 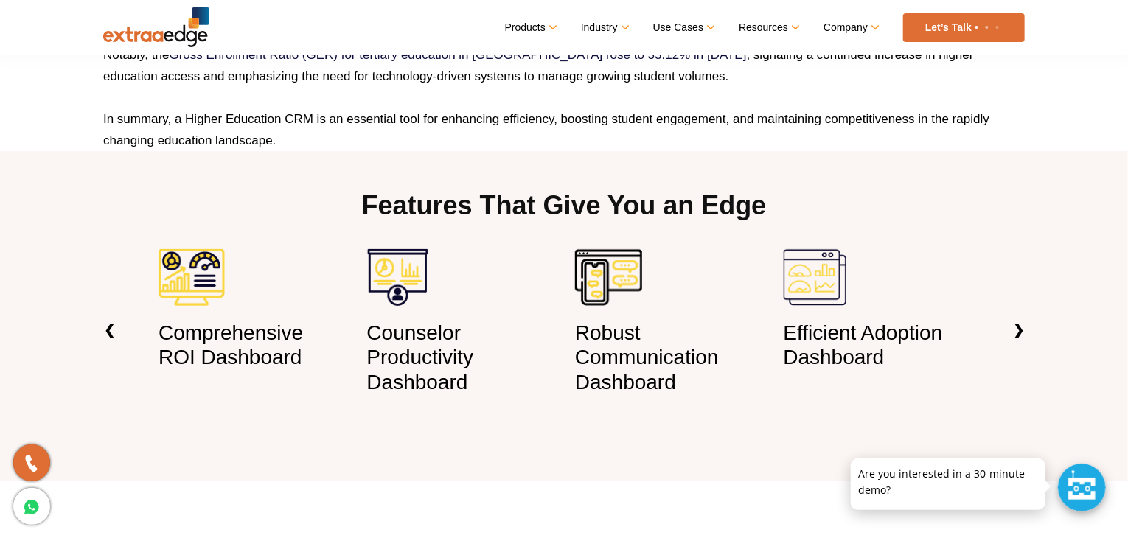 I want to click on img: communication dashboard, so click(x=608, y=277).